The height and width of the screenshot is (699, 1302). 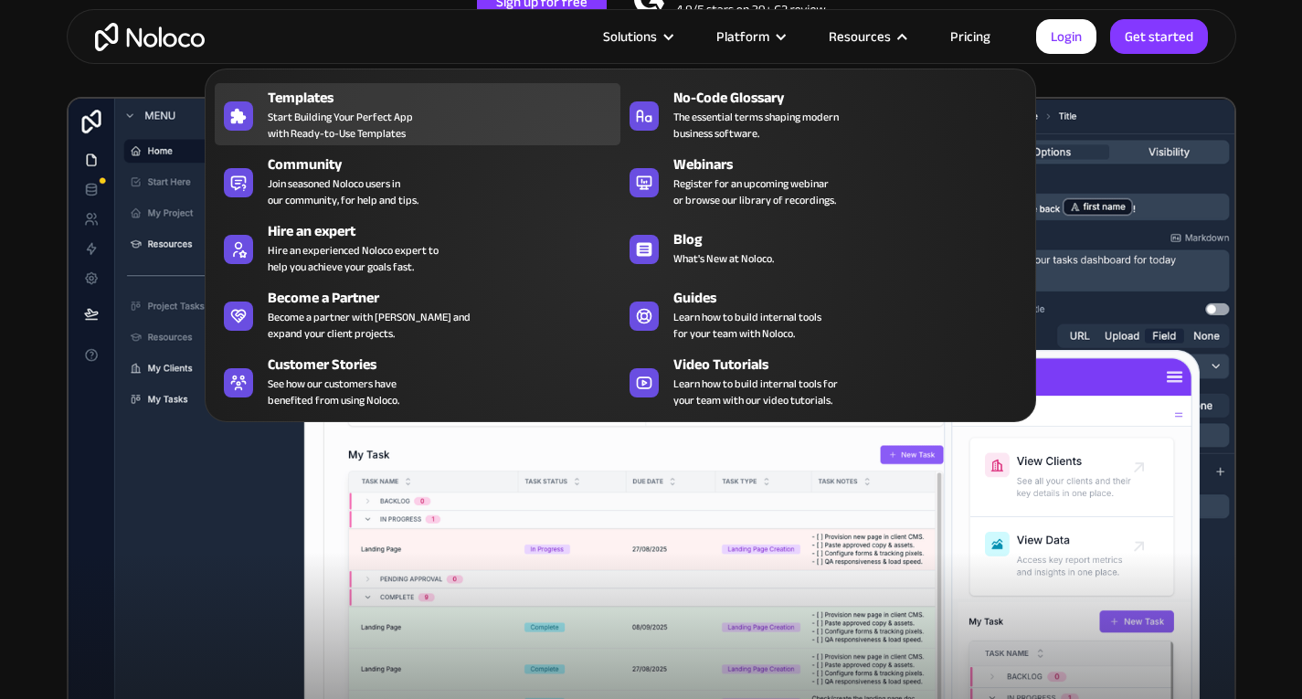 What do you see at coordinates (448, 231) in the screenshot?
I see `div: Hire an expert` at bounding box center [448, 231].